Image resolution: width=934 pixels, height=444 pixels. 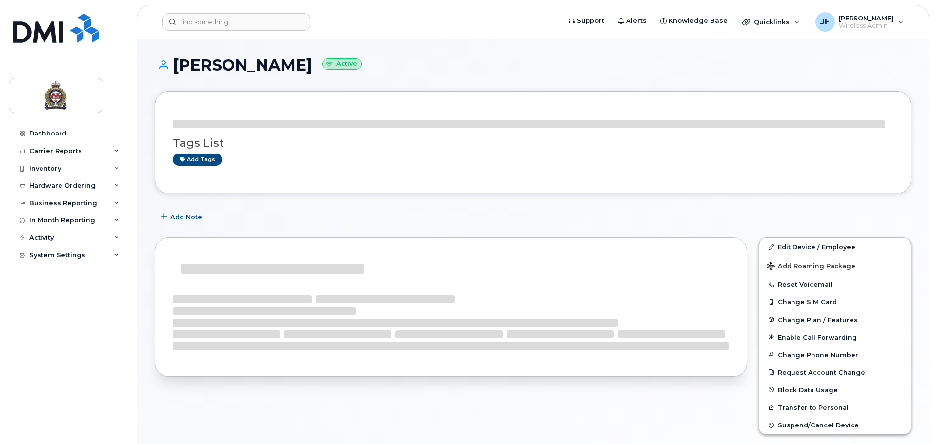 I want to click on h3: Tags List, so click(x=533, y=143).